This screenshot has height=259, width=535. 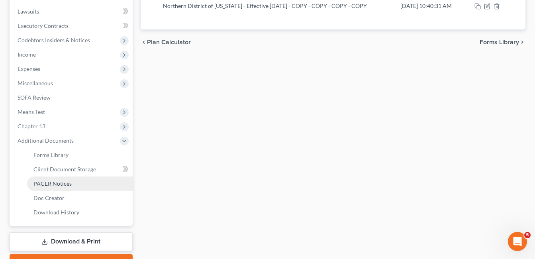 What do you see at coordinates (80, 198) in the screenshot?
I see `a: Doc Creator` at bounding box center [80, 198].